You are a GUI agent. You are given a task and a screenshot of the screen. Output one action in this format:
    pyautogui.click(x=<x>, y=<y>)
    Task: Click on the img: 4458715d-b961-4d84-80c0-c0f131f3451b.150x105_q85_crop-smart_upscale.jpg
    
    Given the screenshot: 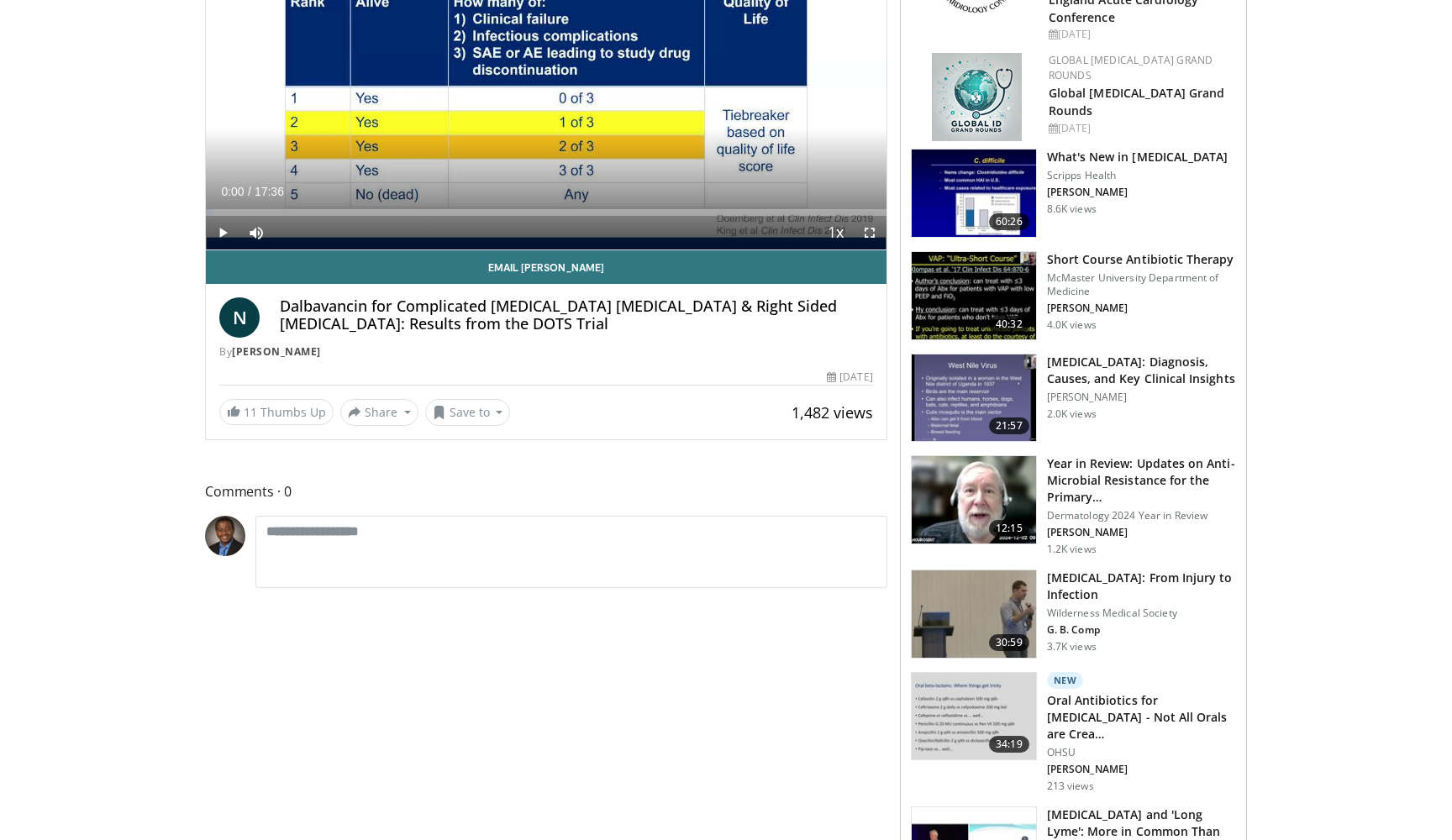 What is the action you would take?
    pyautogui.click(x=974, y=614)
    